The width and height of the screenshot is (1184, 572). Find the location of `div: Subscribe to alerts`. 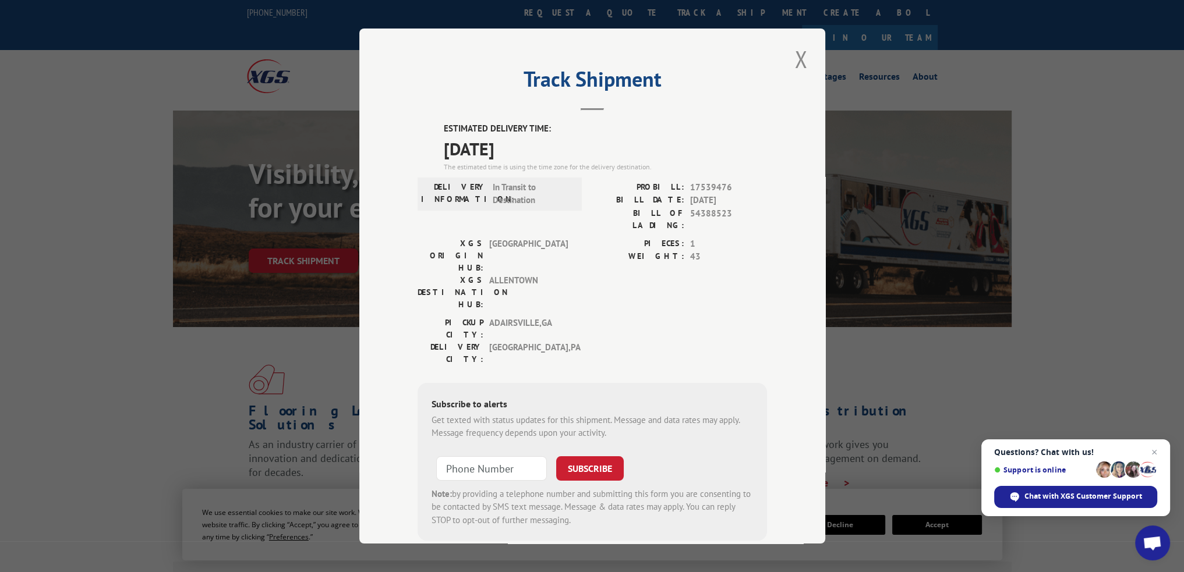

div: Subscribe to alerts is located at coordinates (592, 405).